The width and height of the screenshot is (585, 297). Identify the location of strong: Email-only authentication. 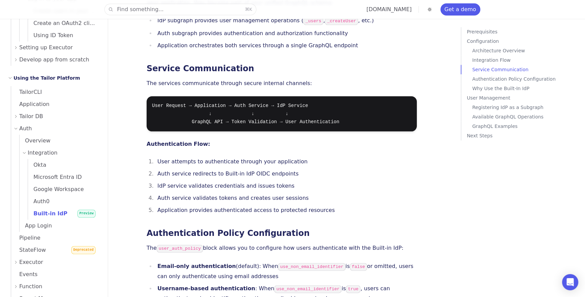
(197, 266).